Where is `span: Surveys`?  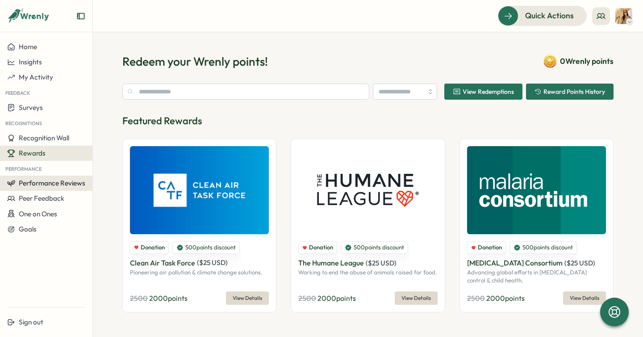 span: Surveys is located at coordinates (31, 107).